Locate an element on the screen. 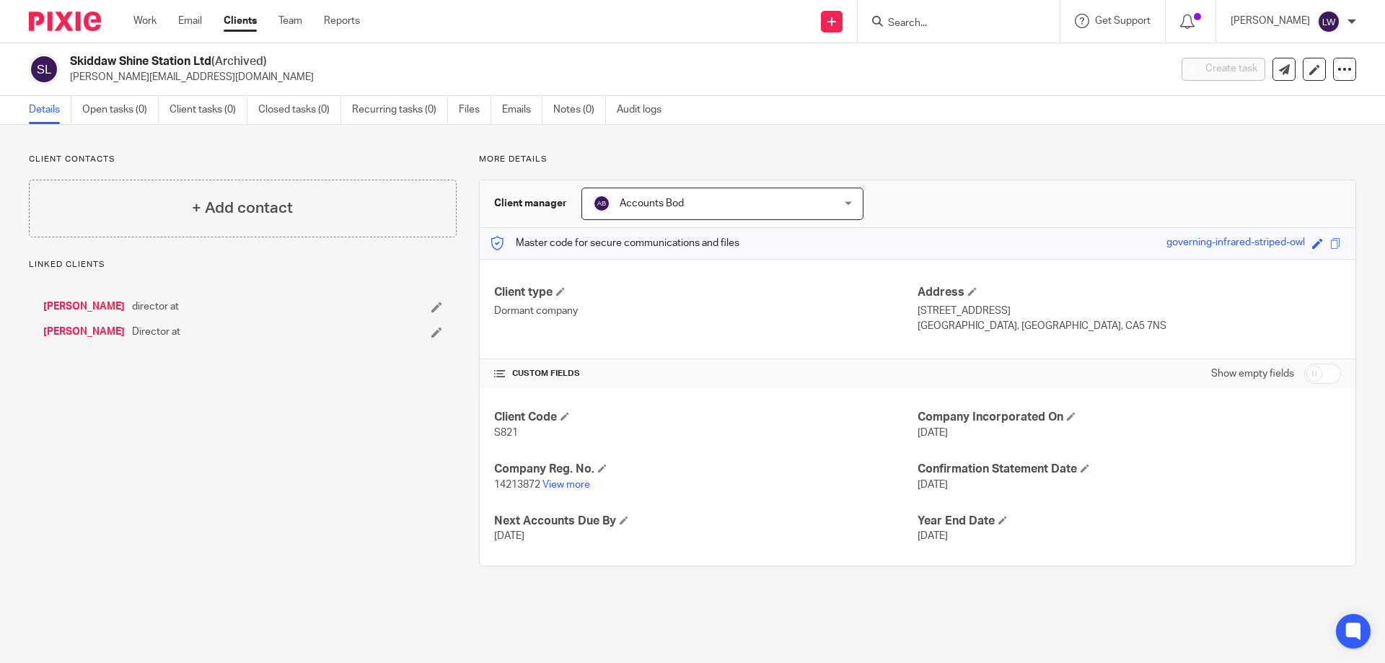 The width and height of the screenshot is (1385, 663). a: Files is located at coordinates (475, 110).